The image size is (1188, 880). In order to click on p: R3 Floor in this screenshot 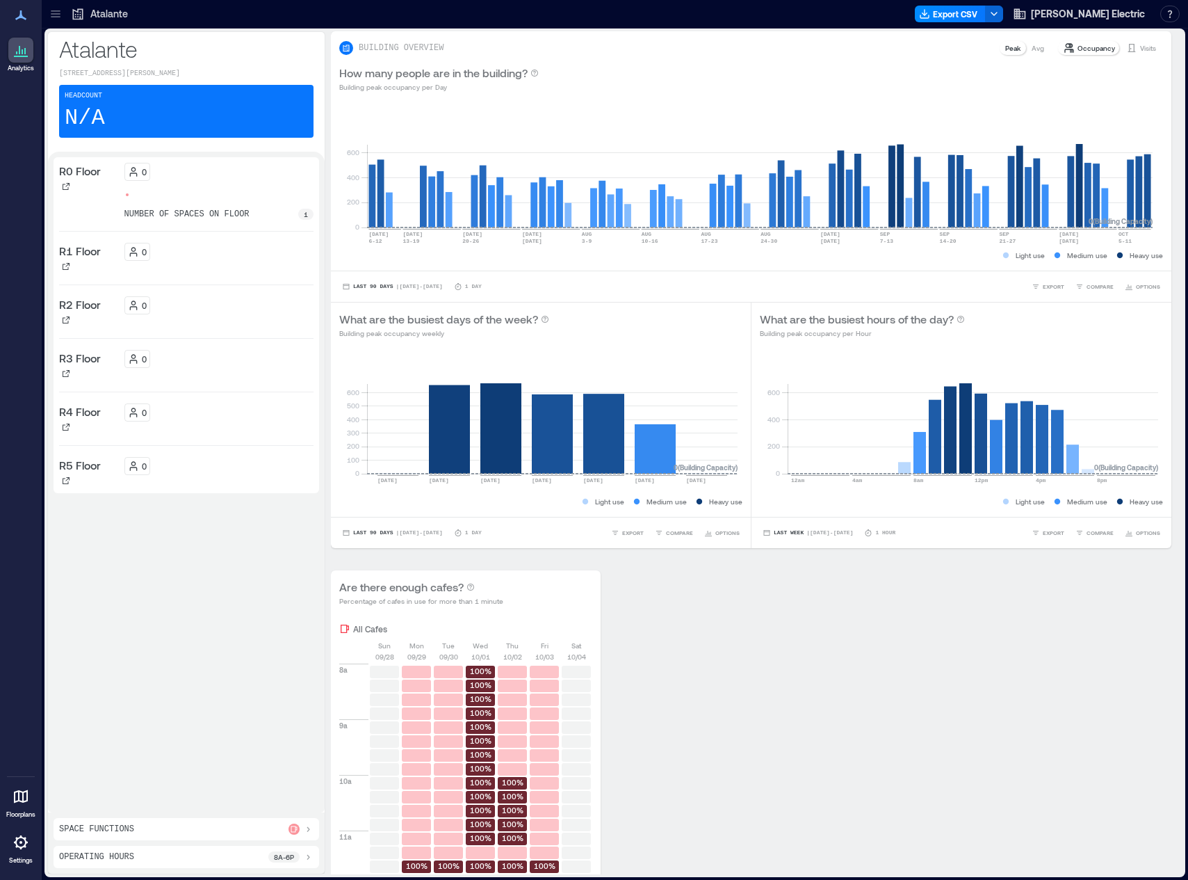, I will do `click(80, 358)`.